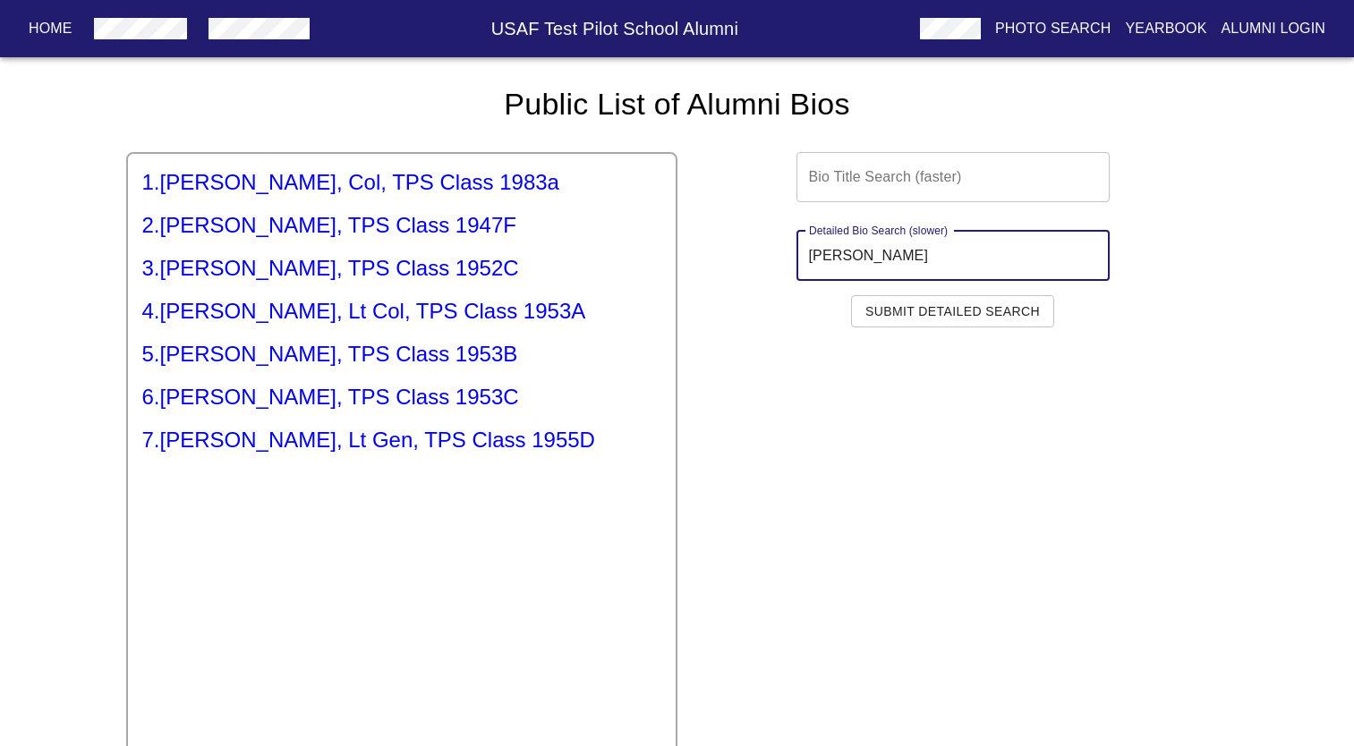 This screenshot has height=746, width=1354. Describe the element at coordinates (1165, 29) in the screenshot. I see `a: Yearbook` at that location.